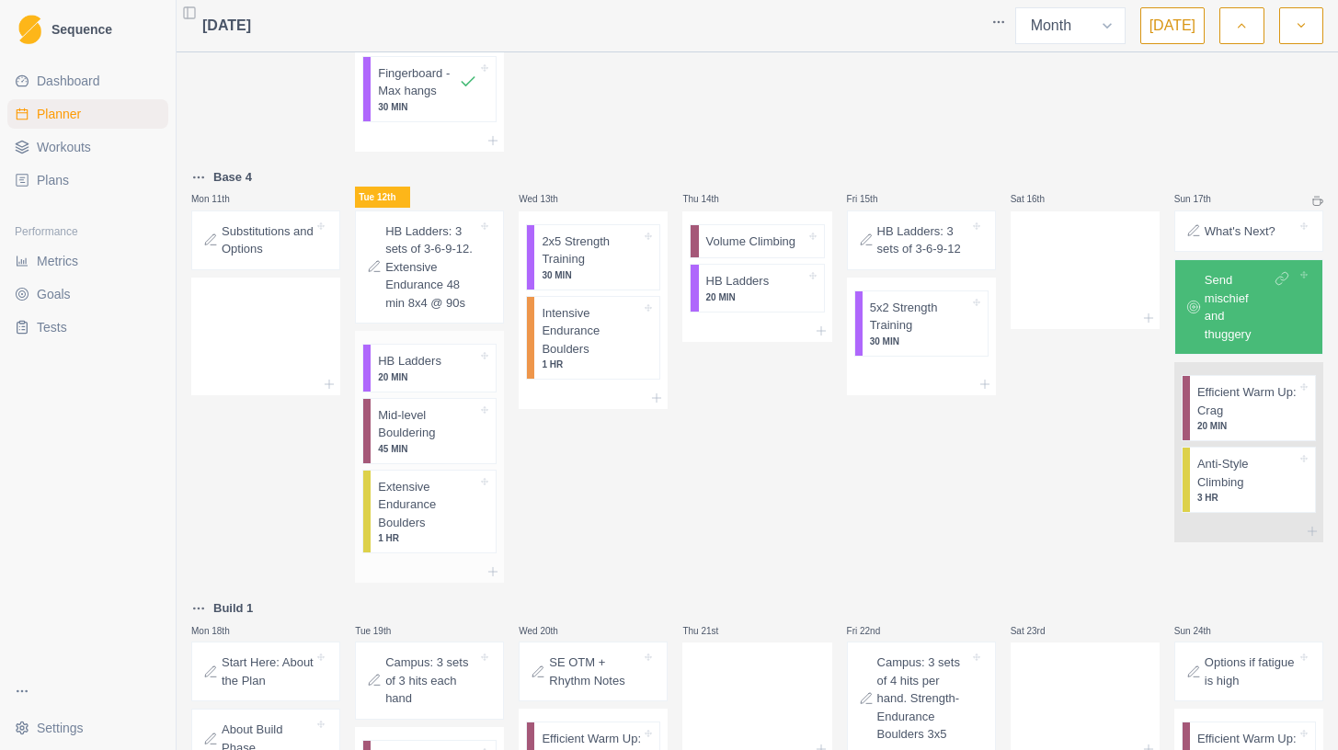 The width and height of the screenshot is (1338, 750). Describe the element at coordinates (383, 197) in the screenshot. I see `p: Tue 12th` at that location.